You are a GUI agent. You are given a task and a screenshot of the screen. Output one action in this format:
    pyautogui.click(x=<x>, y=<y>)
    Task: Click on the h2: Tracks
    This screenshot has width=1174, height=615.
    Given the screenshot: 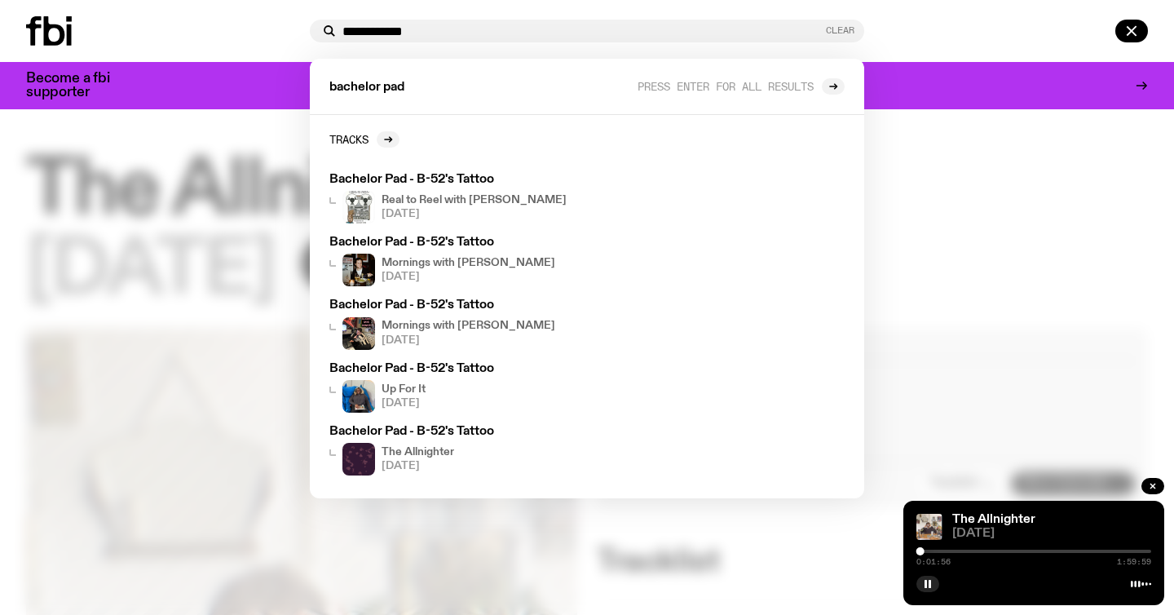 What is the action you would take?
    pyautogui.click(x=349, y=139)
    